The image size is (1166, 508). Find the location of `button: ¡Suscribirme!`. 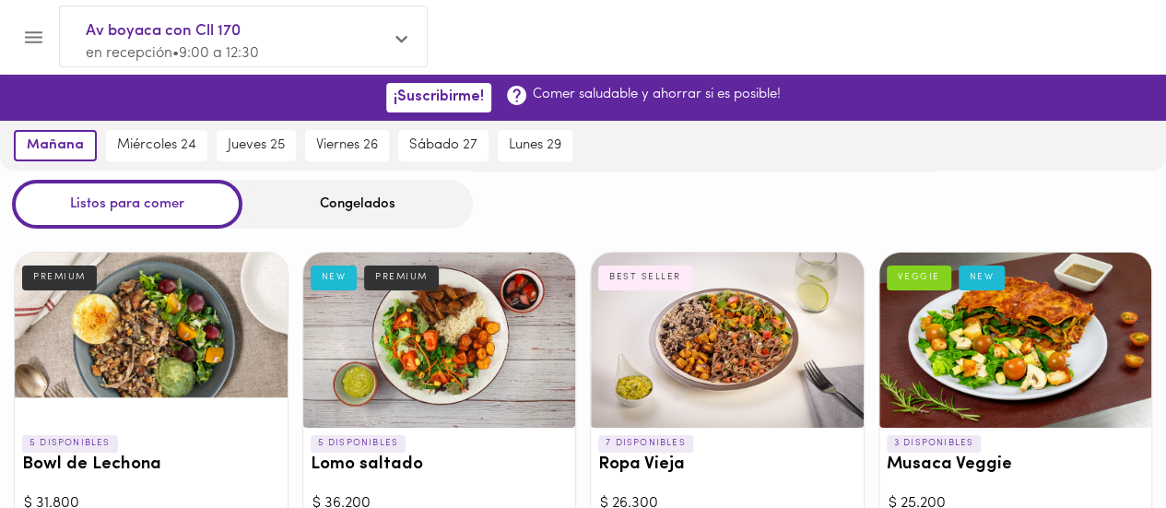

button: ¡Suscribirme! is located at coordinates (439, 97).